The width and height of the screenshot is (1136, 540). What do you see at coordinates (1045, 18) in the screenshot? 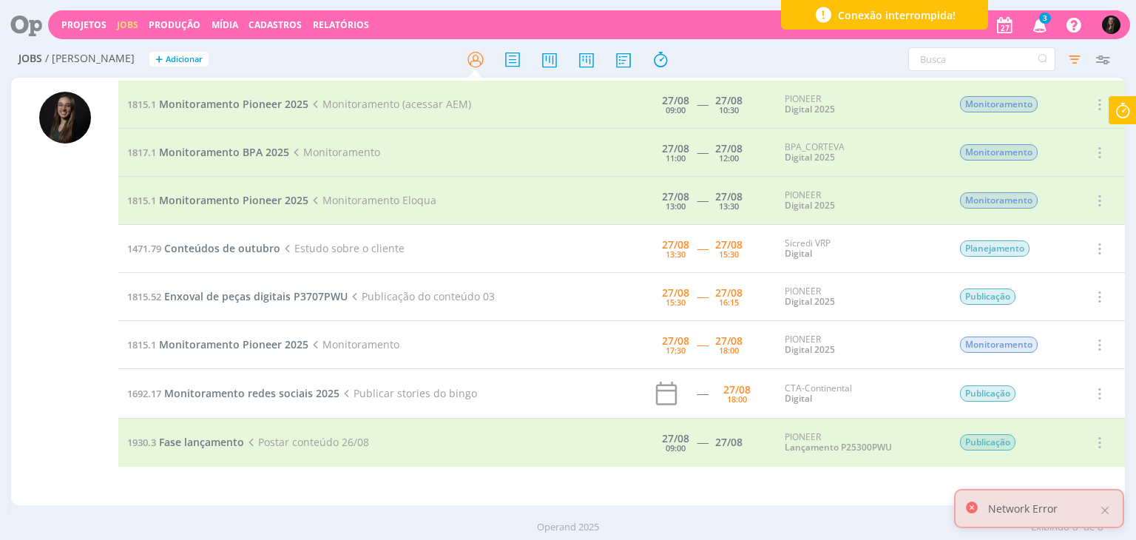
I see `span: 3` at bounding box center [1045, 18].